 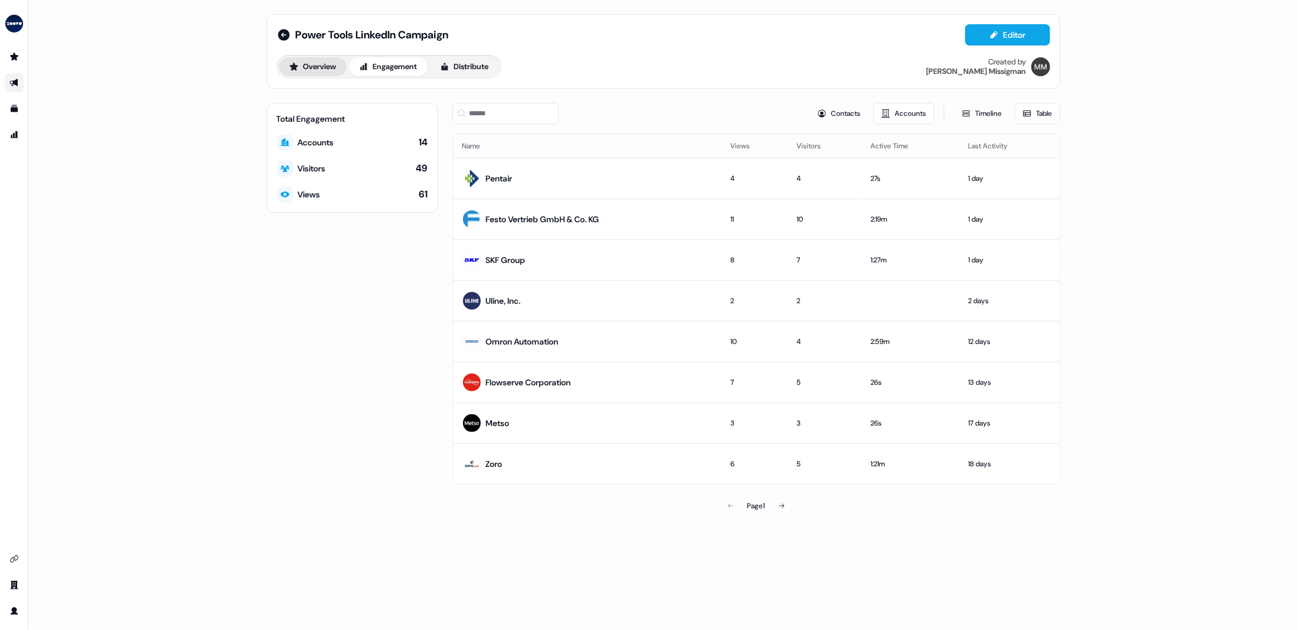 What do you see at coordinates (1009, 146) in the screenshot?
I see `th: Last Activity` at bounding box center [1009, 146].